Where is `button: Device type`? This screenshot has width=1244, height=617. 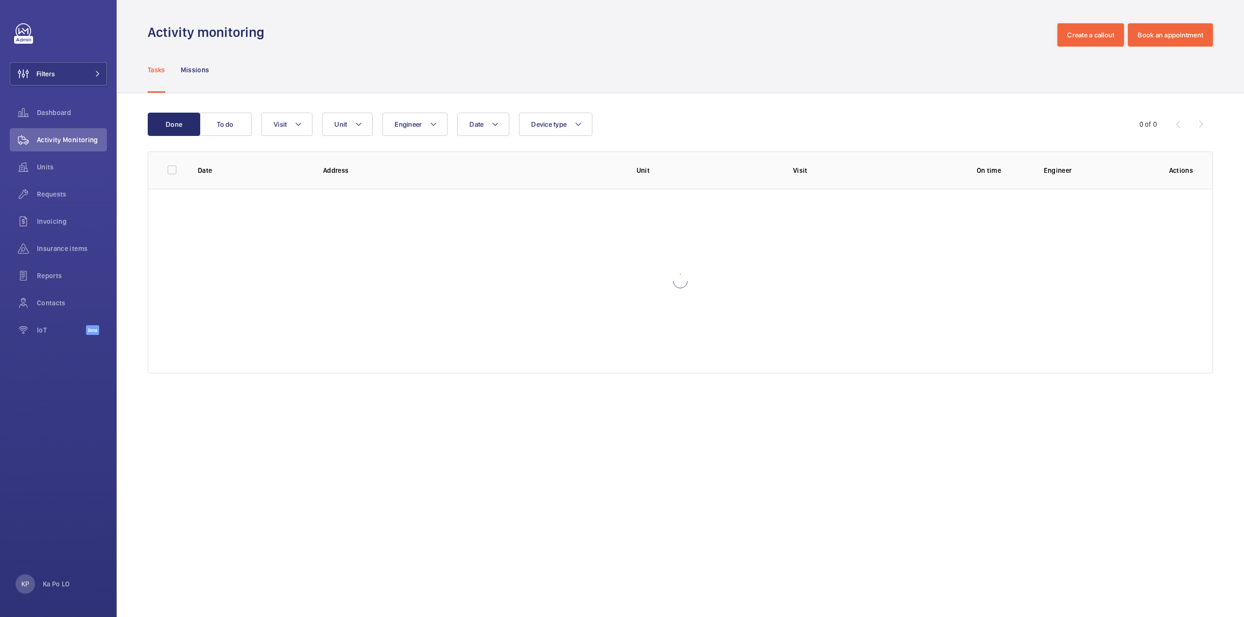 button: Device type is located at coordinates (555, 124).